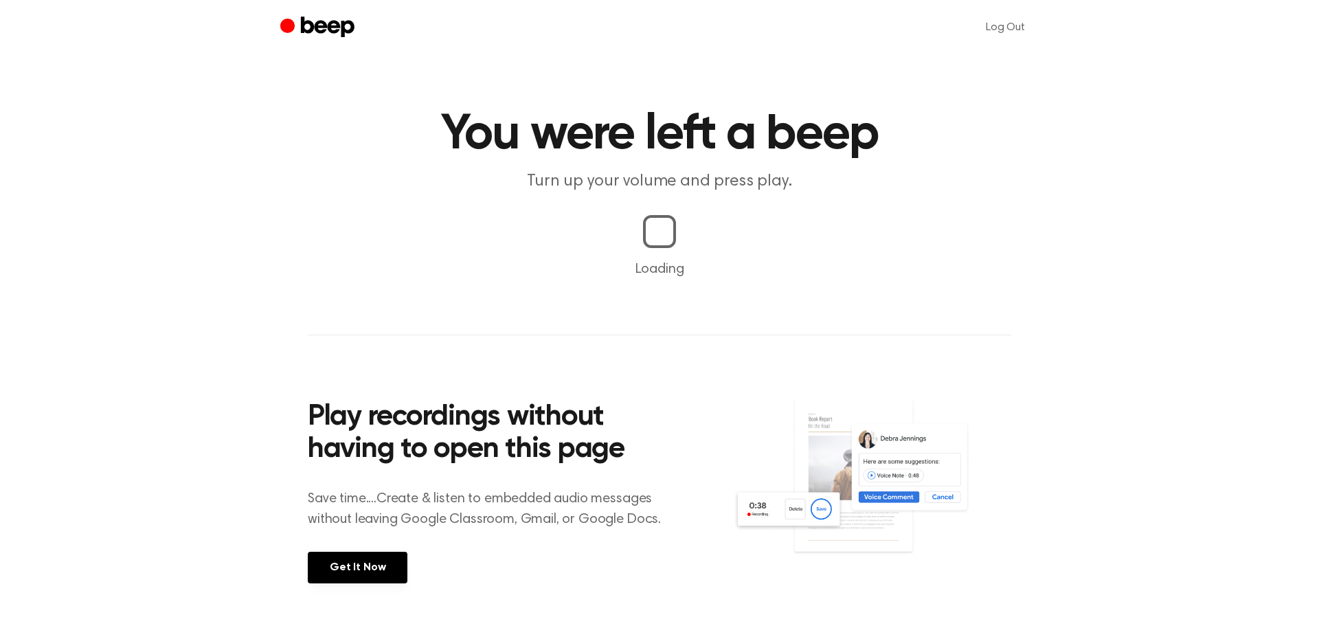 The height and width of the screenshot is (626, 1319). Describe the element at coordinates (659, 135) in the screenshot. I see `h1: You were left a beep` at that location.